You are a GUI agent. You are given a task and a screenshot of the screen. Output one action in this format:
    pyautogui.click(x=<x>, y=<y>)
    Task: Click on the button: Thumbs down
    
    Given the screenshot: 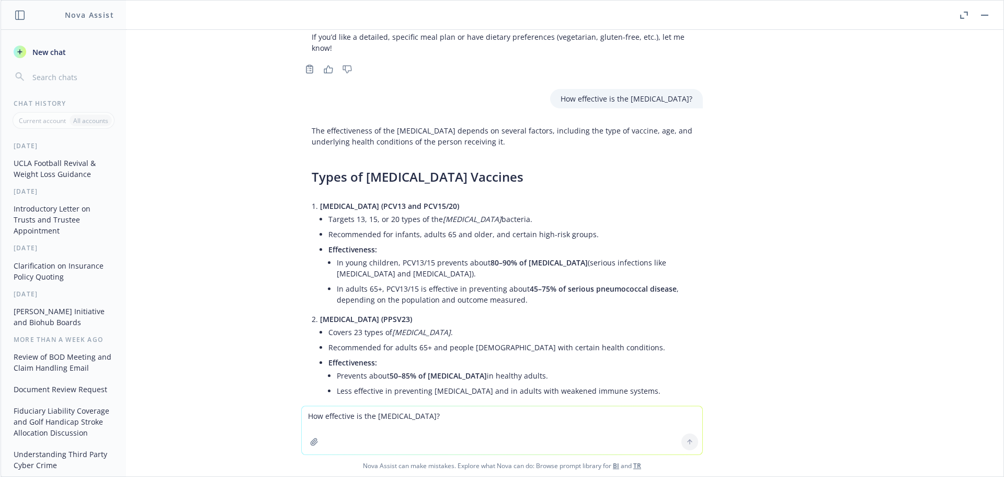 What is the action you would take?
    pyautogui.click(x=347, y=69)
    